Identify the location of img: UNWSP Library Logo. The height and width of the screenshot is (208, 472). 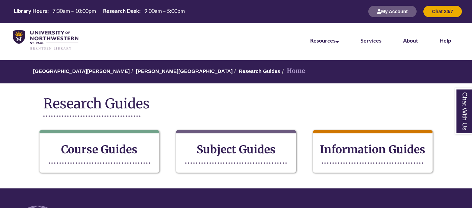
(46, 40).